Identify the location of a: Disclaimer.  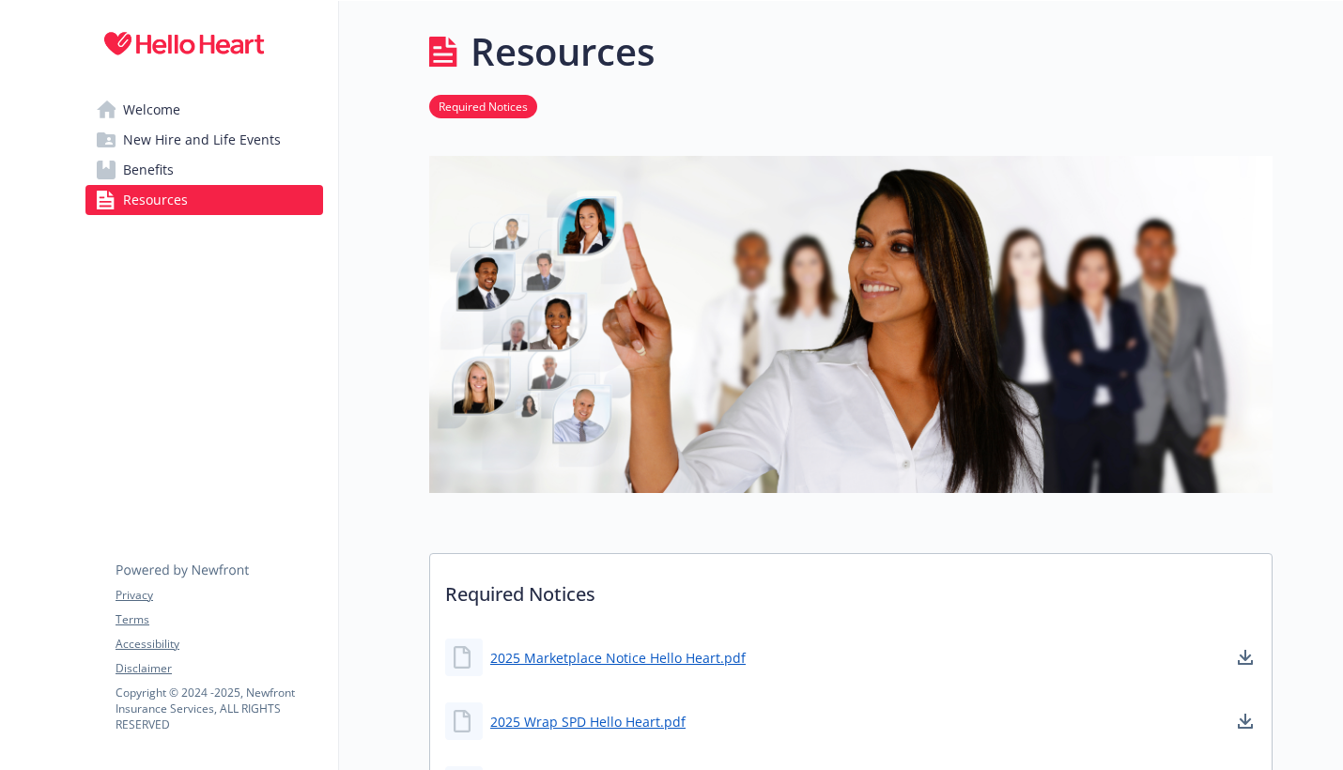
(219, 669).